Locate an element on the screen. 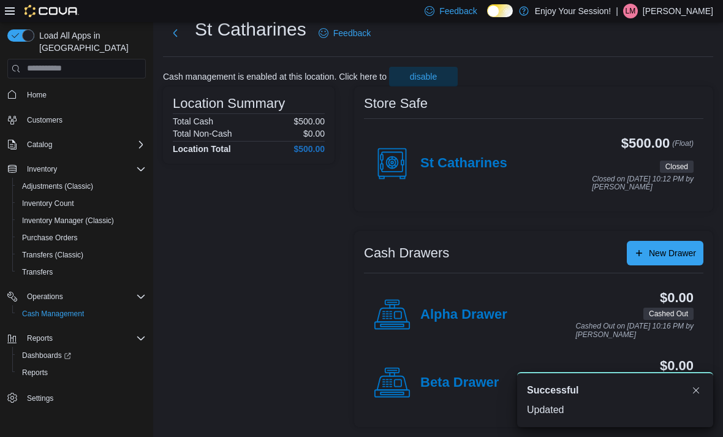 The width and height of the screenshot is (723, 437). button: Settings is located at coordinates (77, 397).